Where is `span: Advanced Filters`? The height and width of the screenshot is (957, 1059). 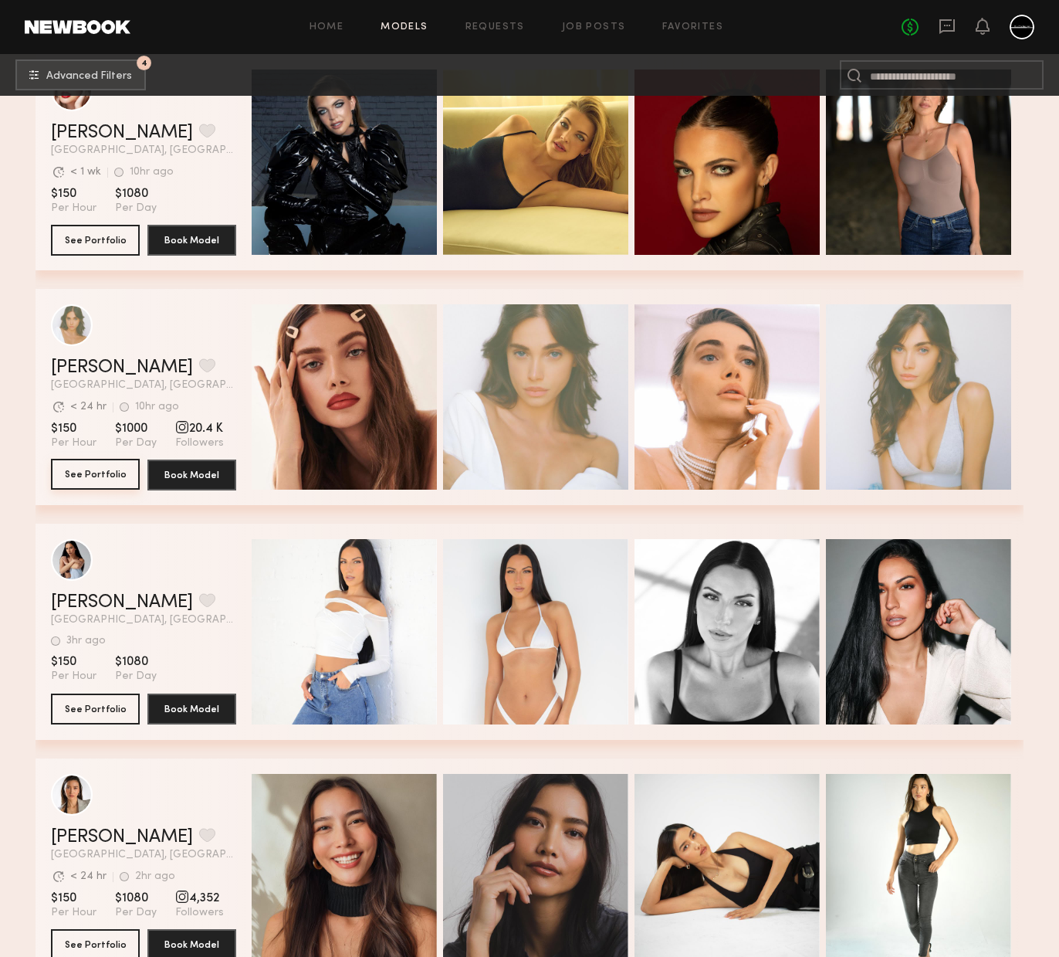
span: Advanced Filters is located at coordinates (89, 76).